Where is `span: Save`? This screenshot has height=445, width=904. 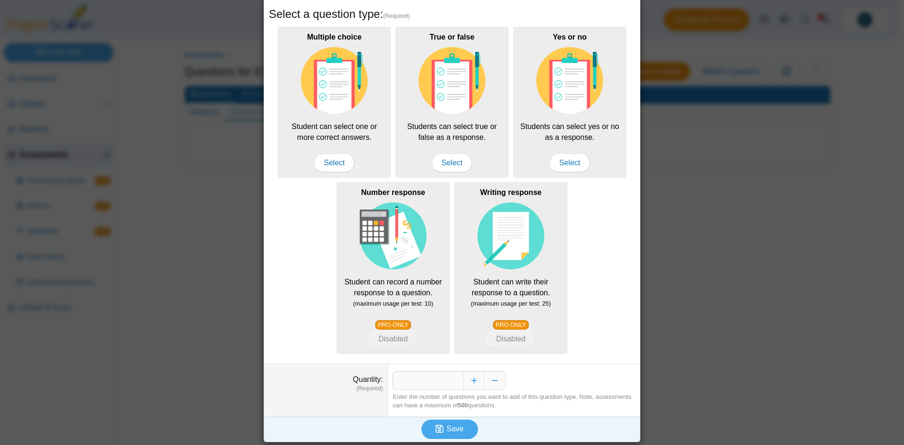 span: Save is located at coordinates (455, 429).